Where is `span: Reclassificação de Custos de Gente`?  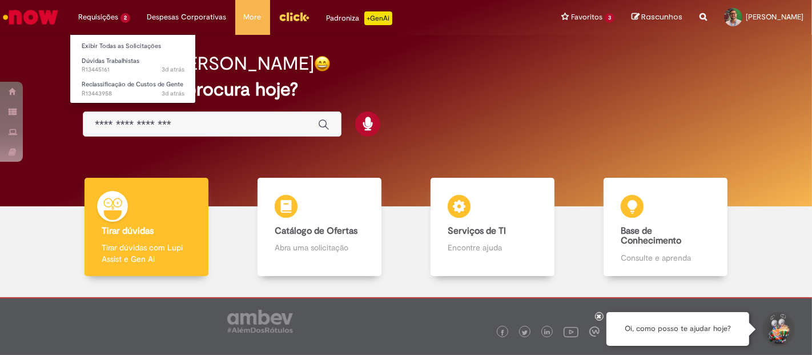
span: Reclassificação de Custos de Gente is located at coordinates (132, 84).